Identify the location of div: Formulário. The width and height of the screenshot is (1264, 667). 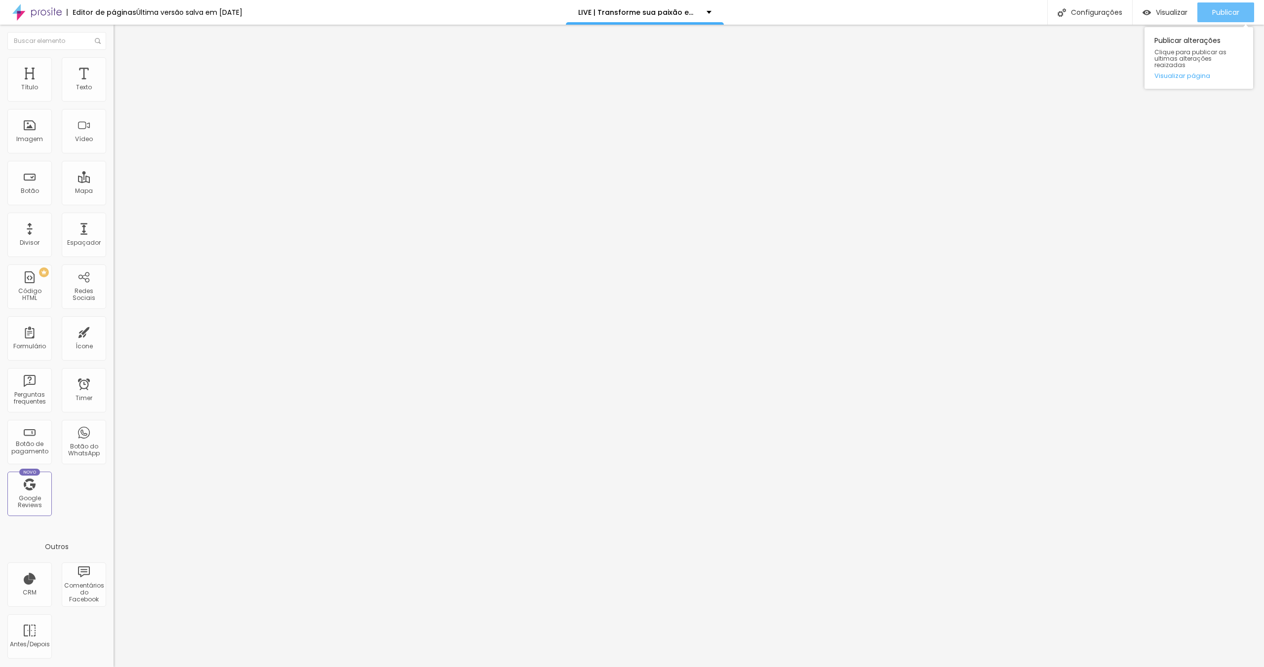
(30, 346).